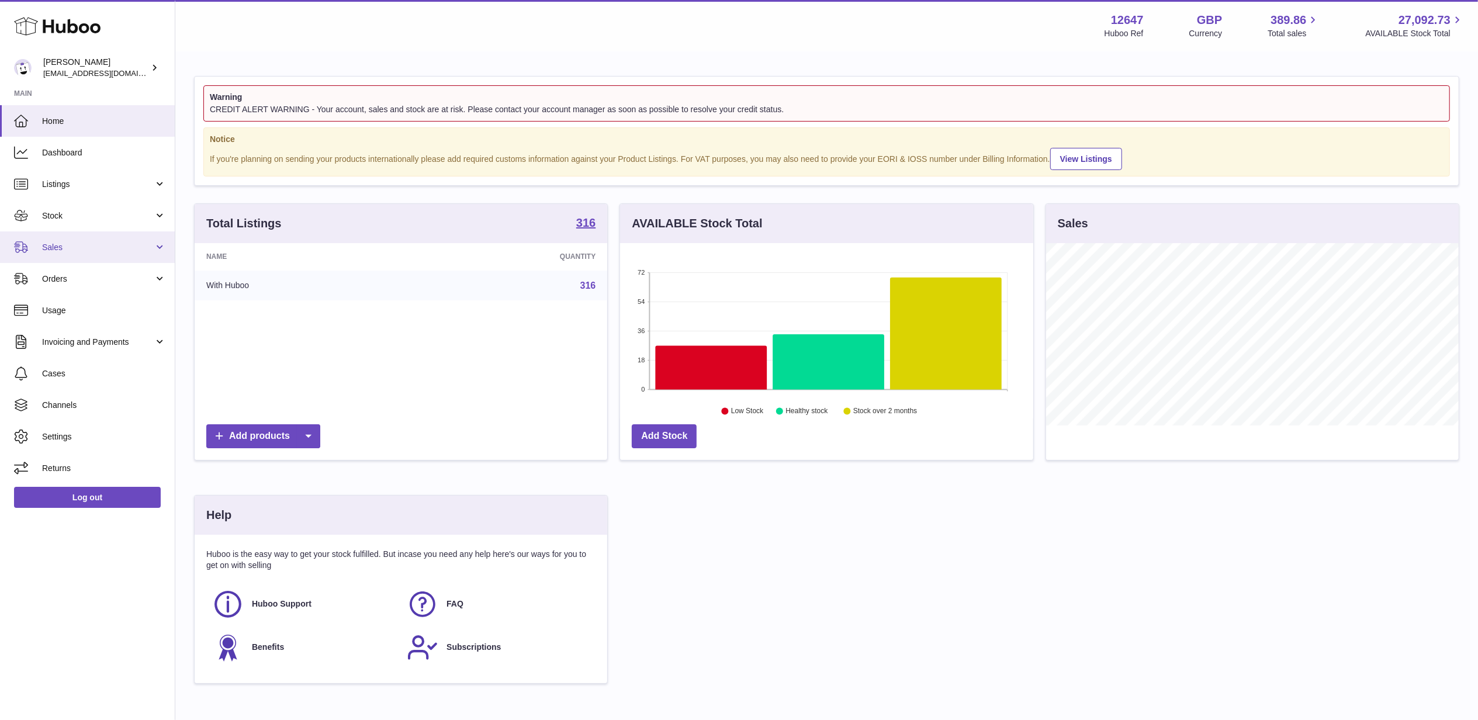 This screenshot has height=720, width=1478. Describe the element at coordinates (98, 184) in the screenshot. I see `span: Listings` at that location.